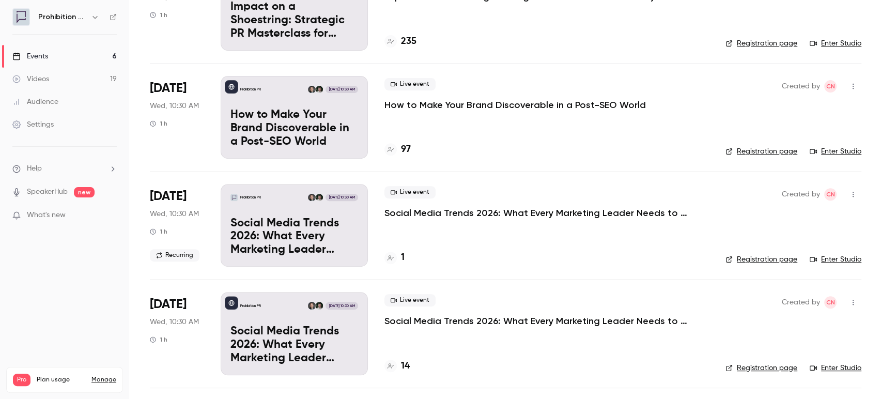 This screenshot has height=399, width=882. Describe the element at coordinates (409, 41) in the screenshot. I see `h4: 235` at that location.